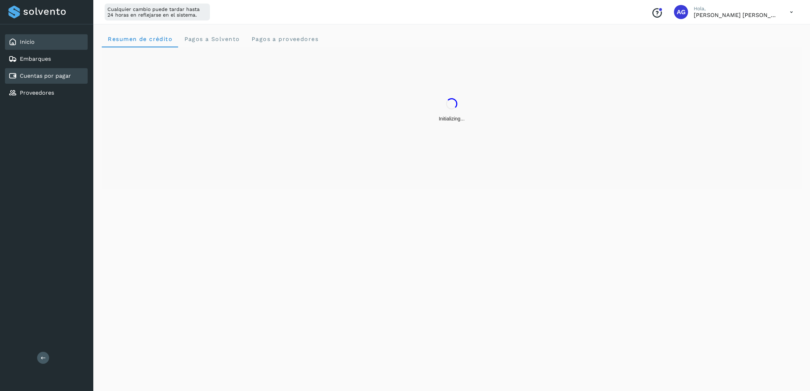 The image size is (810, 391). Describe the element at coordinates (212, 39) in the screenshot. I see `span: Pagos a Solvento` at that location.